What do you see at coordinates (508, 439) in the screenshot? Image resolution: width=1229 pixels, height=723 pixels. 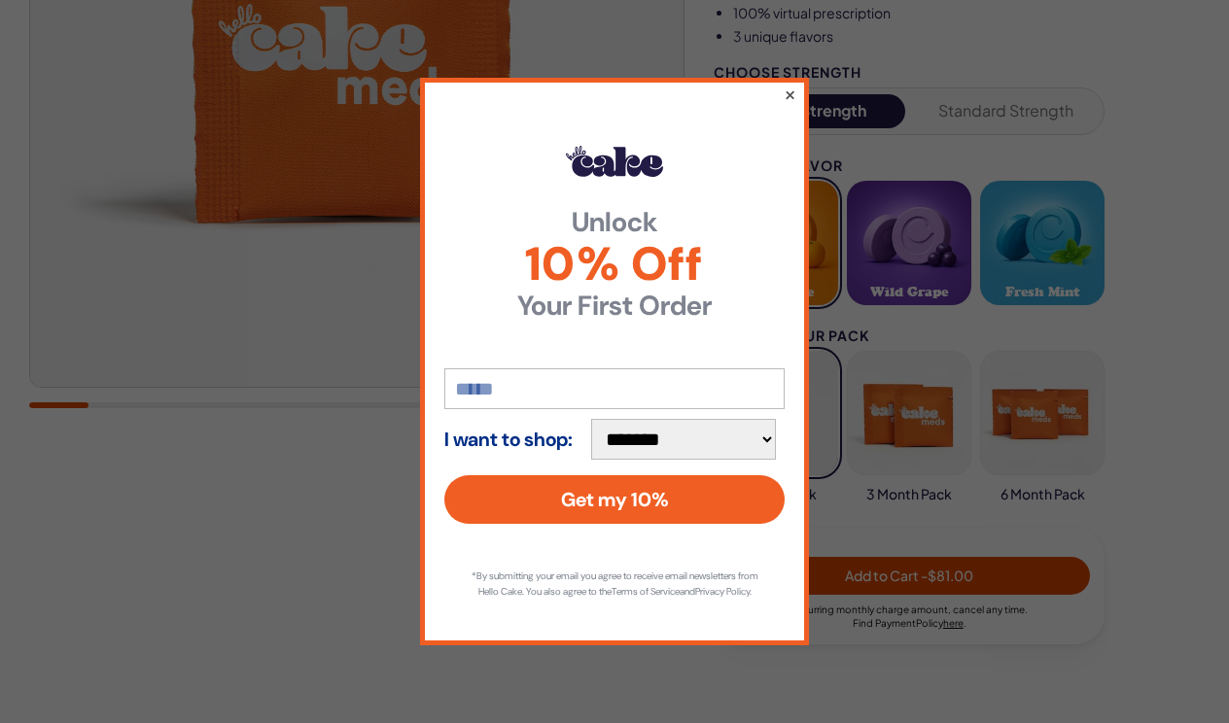 I see `strong: I want to shop:` at bounding box center [508, 439].